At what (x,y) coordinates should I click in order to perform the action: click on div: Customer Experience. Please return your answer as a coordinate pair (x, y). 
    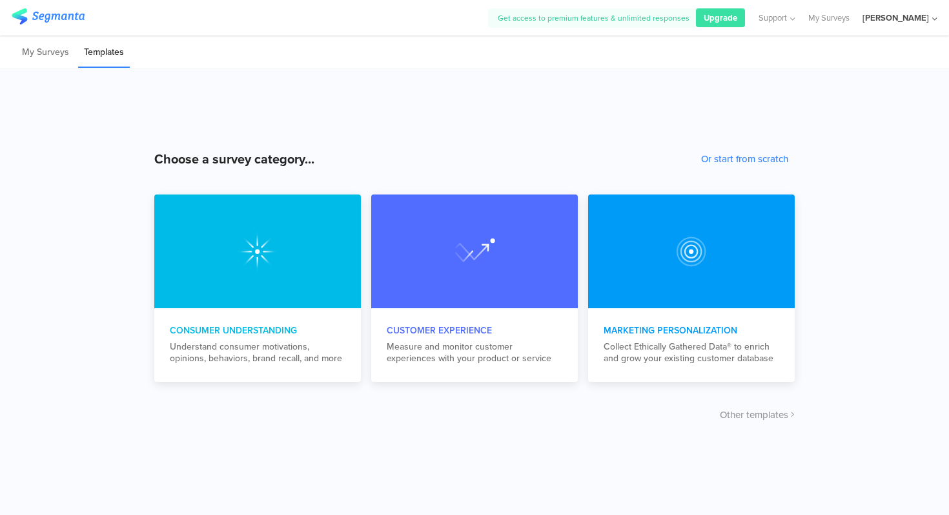
    Looking at the image, I should click on (475, 330).